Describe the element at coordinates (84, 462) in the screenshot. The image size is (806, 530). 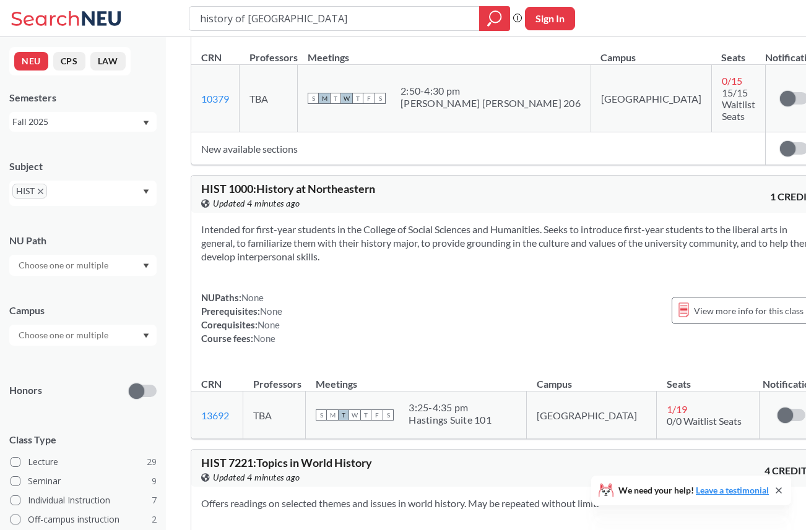
I see `label: Lecture` at that location.